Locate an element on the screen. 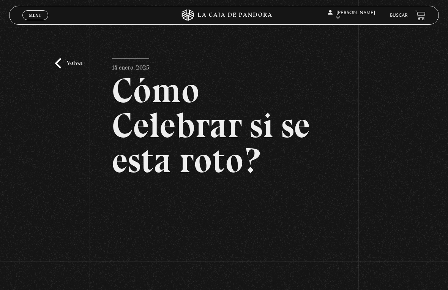 The height and width of the screenshot is (290, 448). a: View your shopping cart is located at coordinates (420, 15).